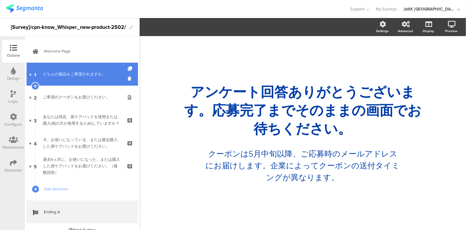  I want to click on div: 過去6ヵ月に、お使いになった、または購入した尿ケアパッドをお選びください。（複数回答）, so click(82, 166).